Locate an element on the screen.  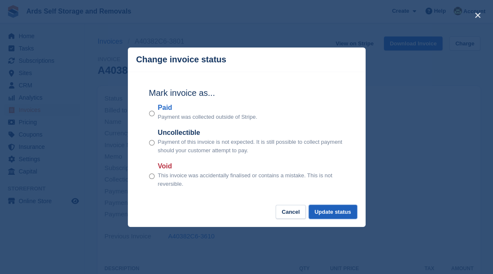
label: Paid is located at coordinates (208, 108).